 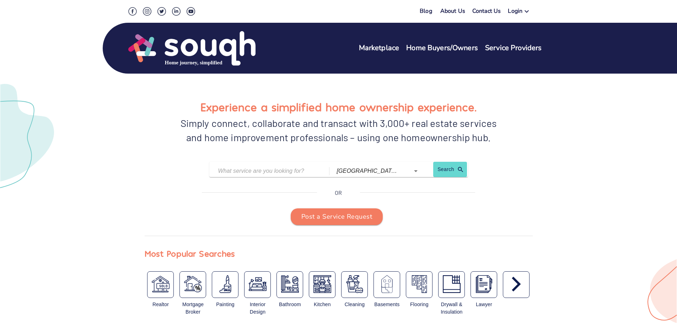 I want to click on div: Mortgage Broker / Agent, so click(x=193, y=295).